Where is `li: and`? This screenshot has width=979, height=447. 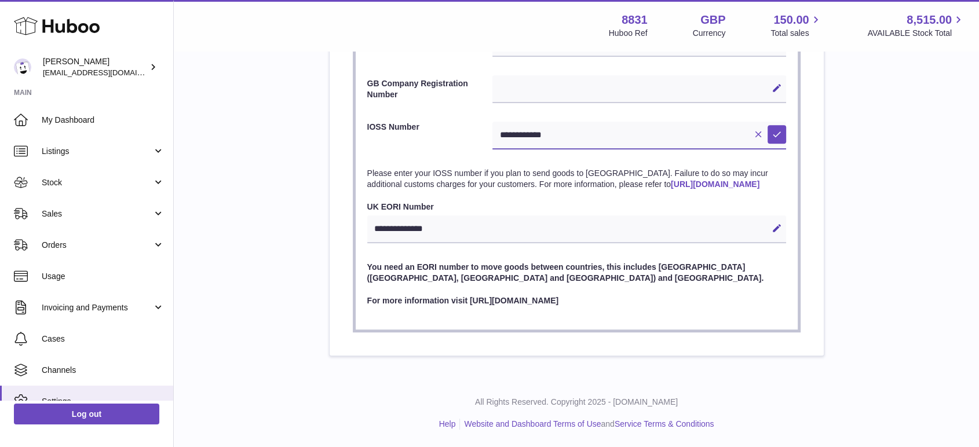
li: and is located at coordinates (587, 424).